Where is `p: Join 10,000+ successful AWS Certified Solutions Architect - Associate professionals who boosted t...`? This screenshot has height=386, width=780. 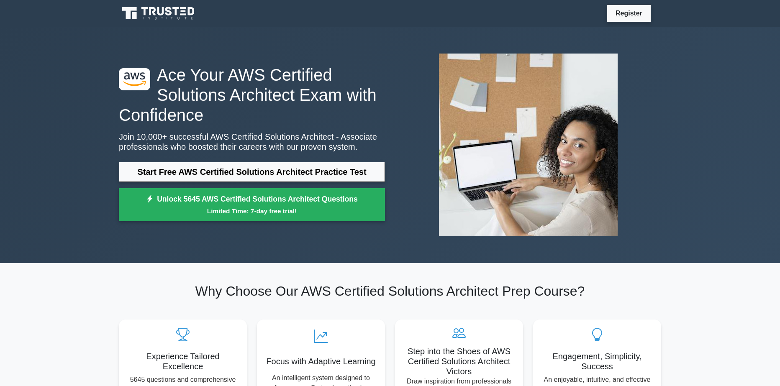
p: Join 10,000+ successful AWS Certified Solutions Architect - Associate professionals who boosted t... is located at coordinates (252, 142).